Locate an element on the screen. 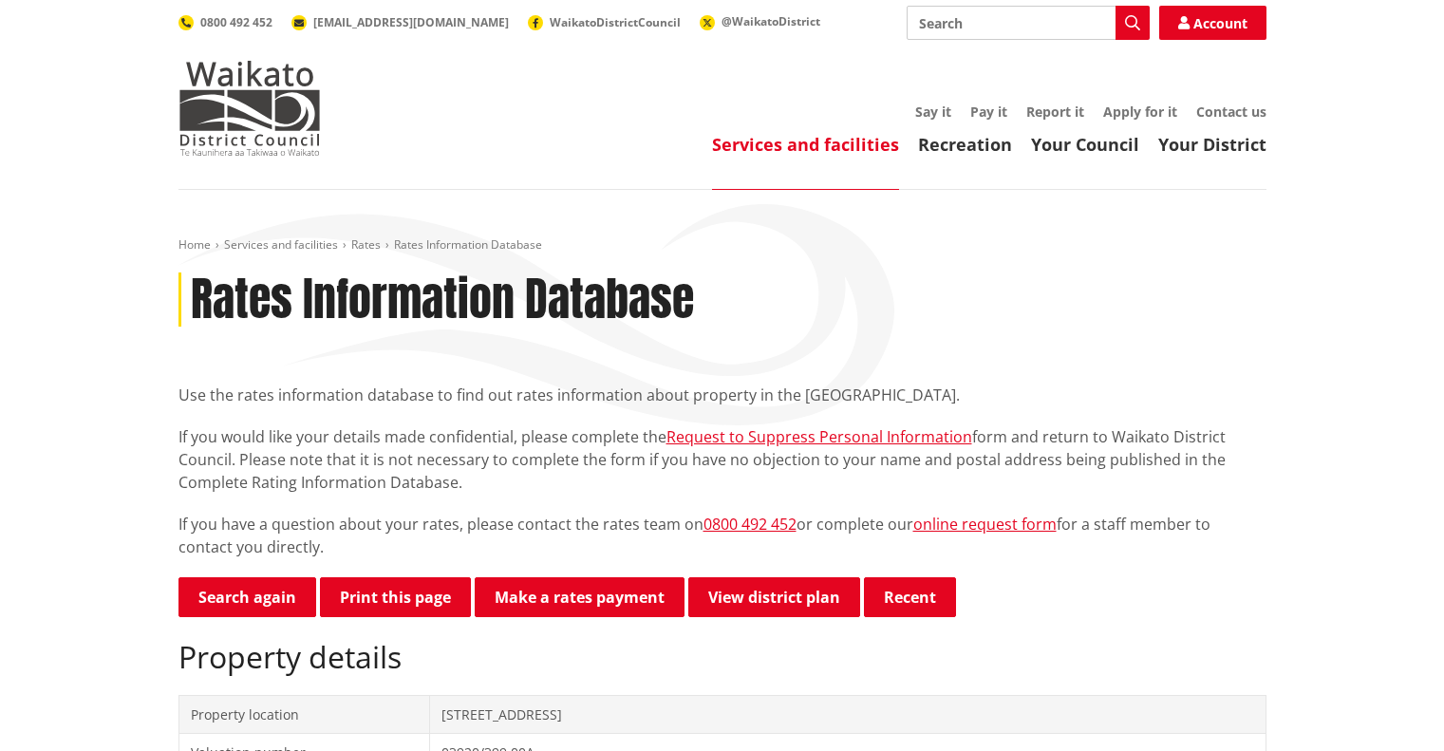  a: Rates is located at coordinates (366, 244).